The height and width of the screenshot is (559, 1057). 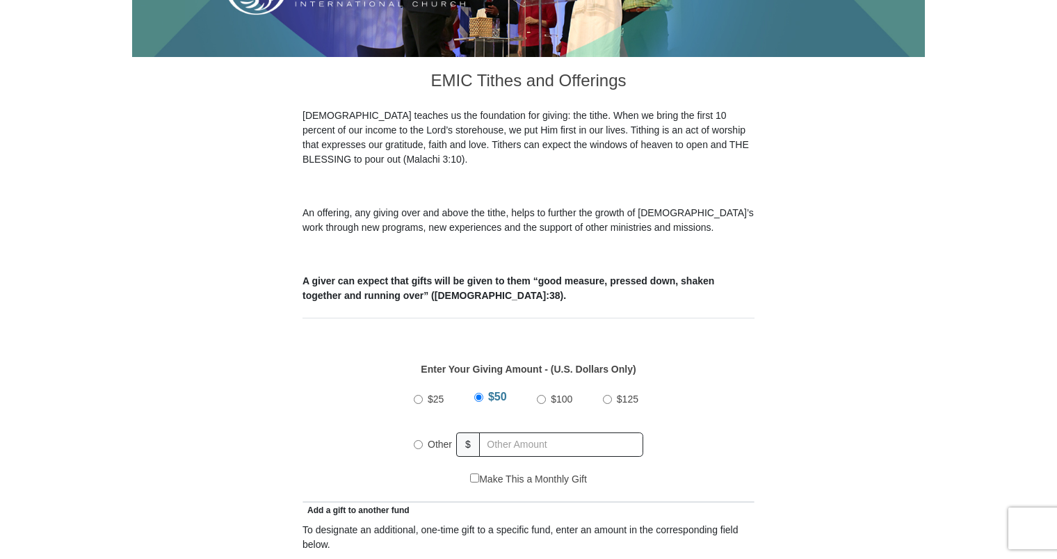 What do you see at coordinates (528, 479) in the screenshot?
I see `label: Make This a Monthly Gift` at bounding box center [528, 479].